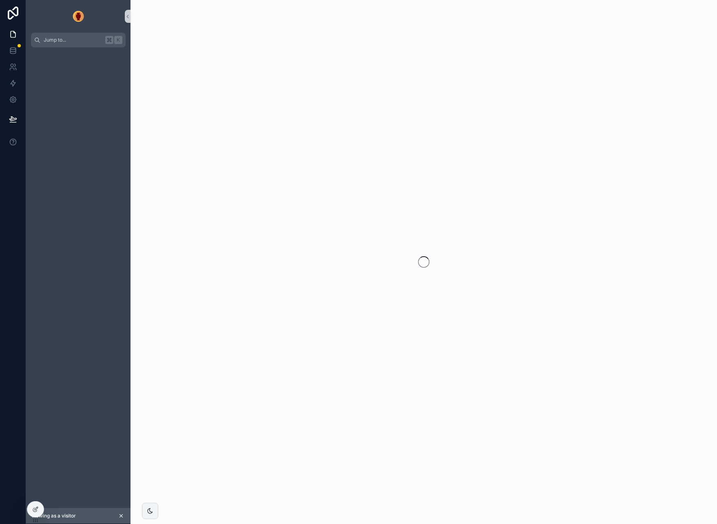  Describe the element at coordinates (78, 40) in the screenshot. I see `button: Jump to...K` at that location.